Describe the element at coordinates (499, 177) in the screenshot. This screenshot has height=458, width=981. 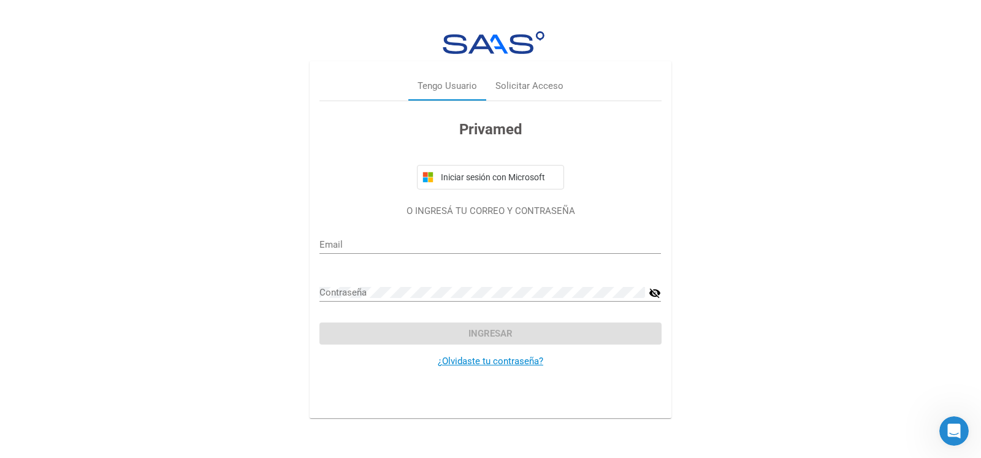
I see `span: Iniciar sesión con Microsoft` at that location.